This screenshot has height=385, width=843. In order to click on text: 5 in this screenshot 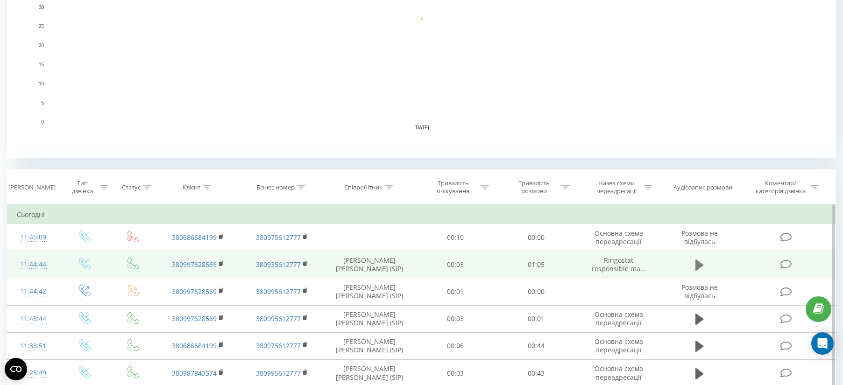, I will do `click(42, 103)`.